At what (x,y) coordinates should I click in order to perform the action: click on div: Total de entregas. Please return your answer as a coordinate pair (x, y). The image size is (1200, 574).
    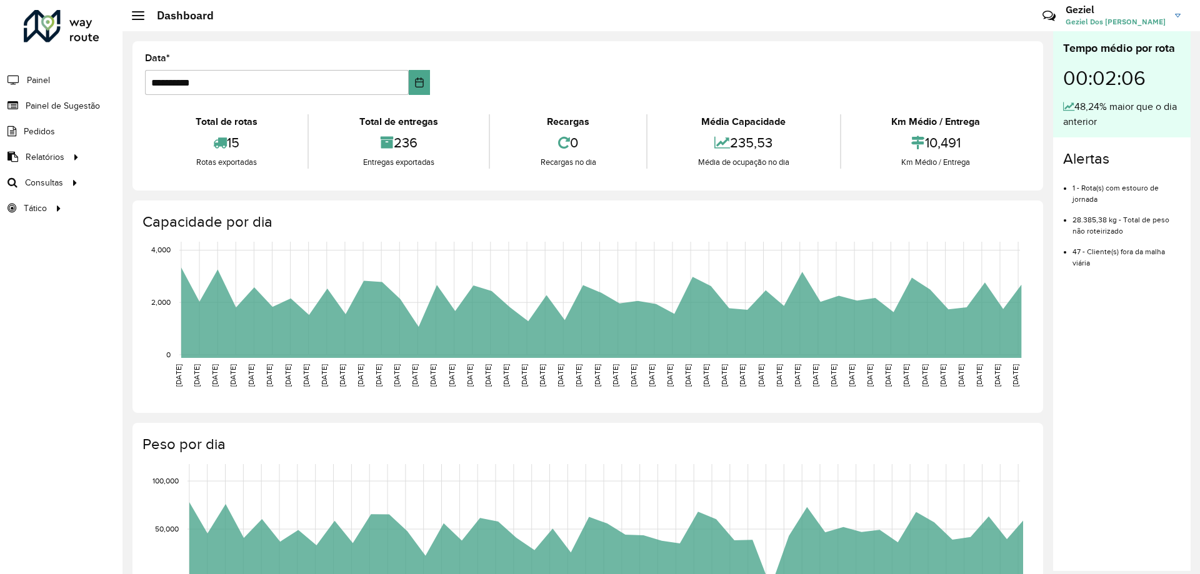
    Looking at the image, I should click on (398, 122).